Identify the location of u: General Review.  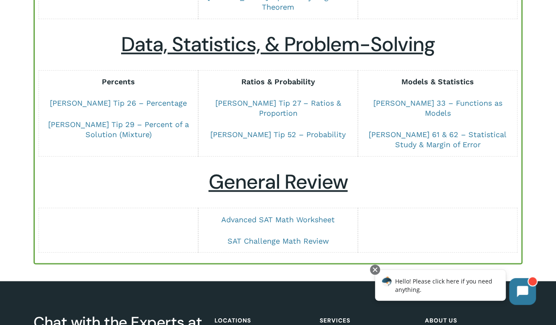
(278, 182).